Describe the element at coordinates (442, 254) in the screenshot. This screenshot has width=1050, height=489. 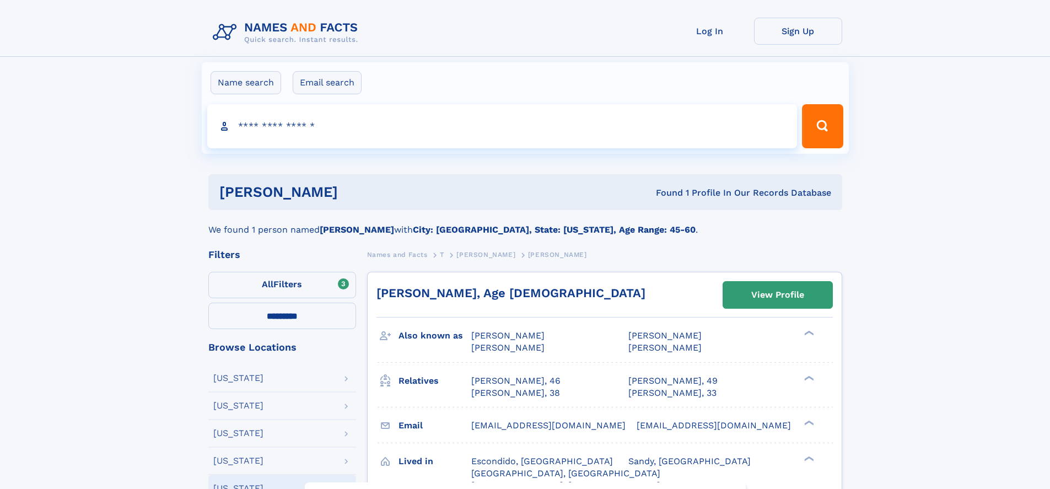
I see `a: T` at that location.